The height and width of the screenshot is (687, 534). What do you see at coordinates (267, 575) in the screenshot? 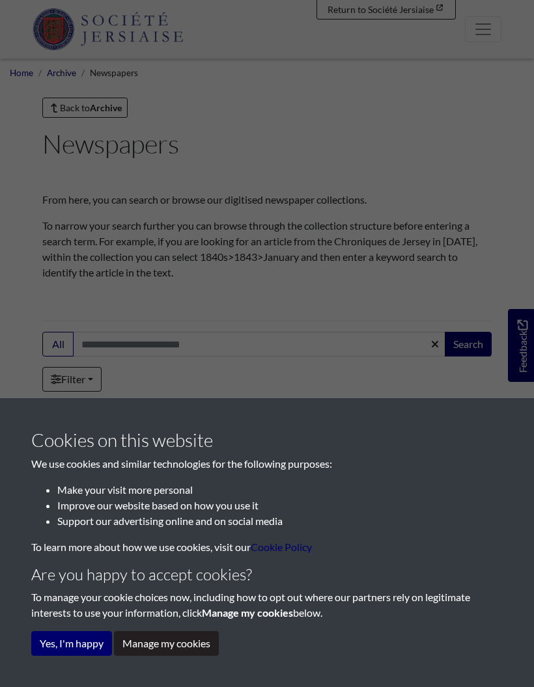
I see `h4: Are you happy to accept cookies?` at bounding box center [267, 575].